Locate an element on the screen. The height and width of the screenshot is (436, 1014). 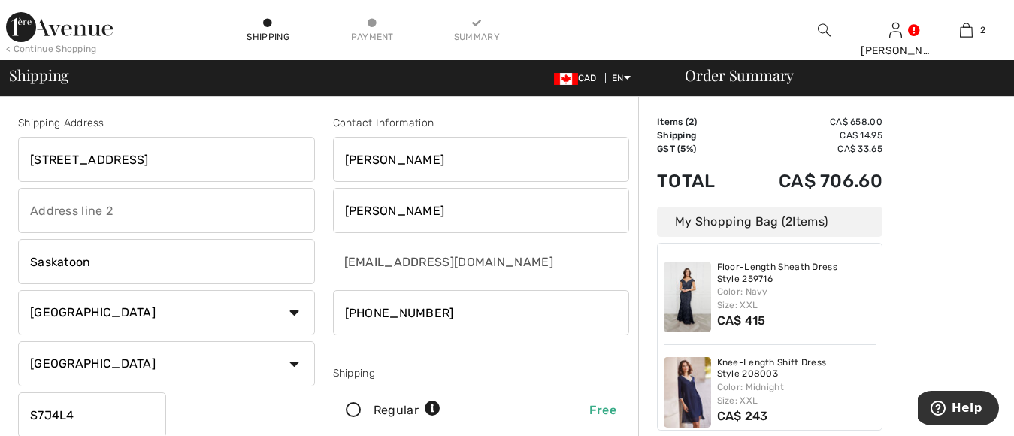
img: Floor-Length Sheath Dress Style 259716 is located at coordinates (687, 297).